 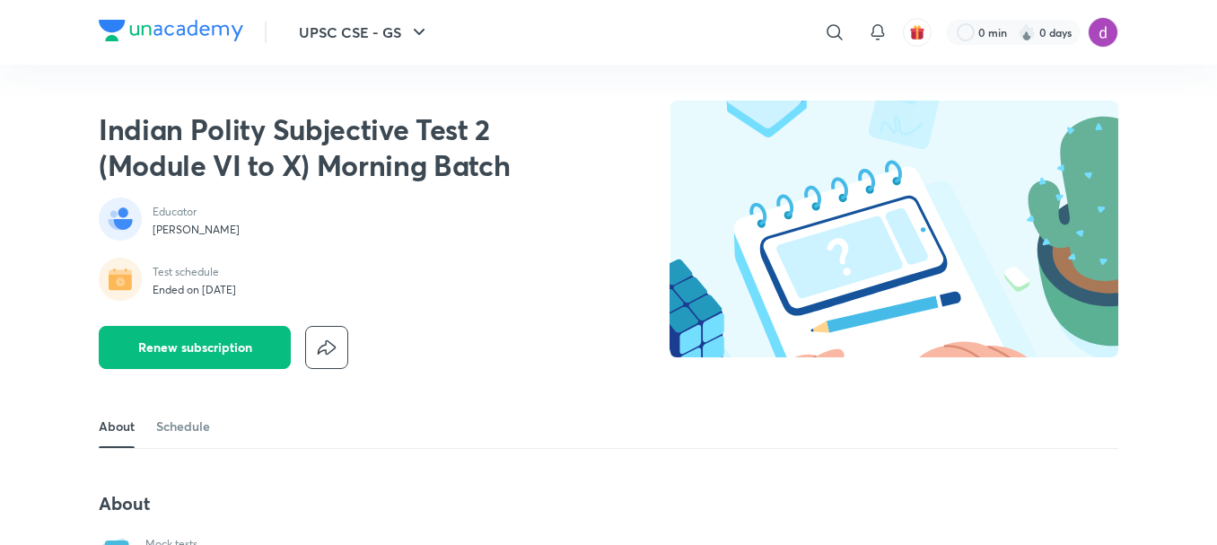 What do you see at coordinates (170, 32) in the screenshot?
I see `a: Company Logo` at bounding box center [170, 32].